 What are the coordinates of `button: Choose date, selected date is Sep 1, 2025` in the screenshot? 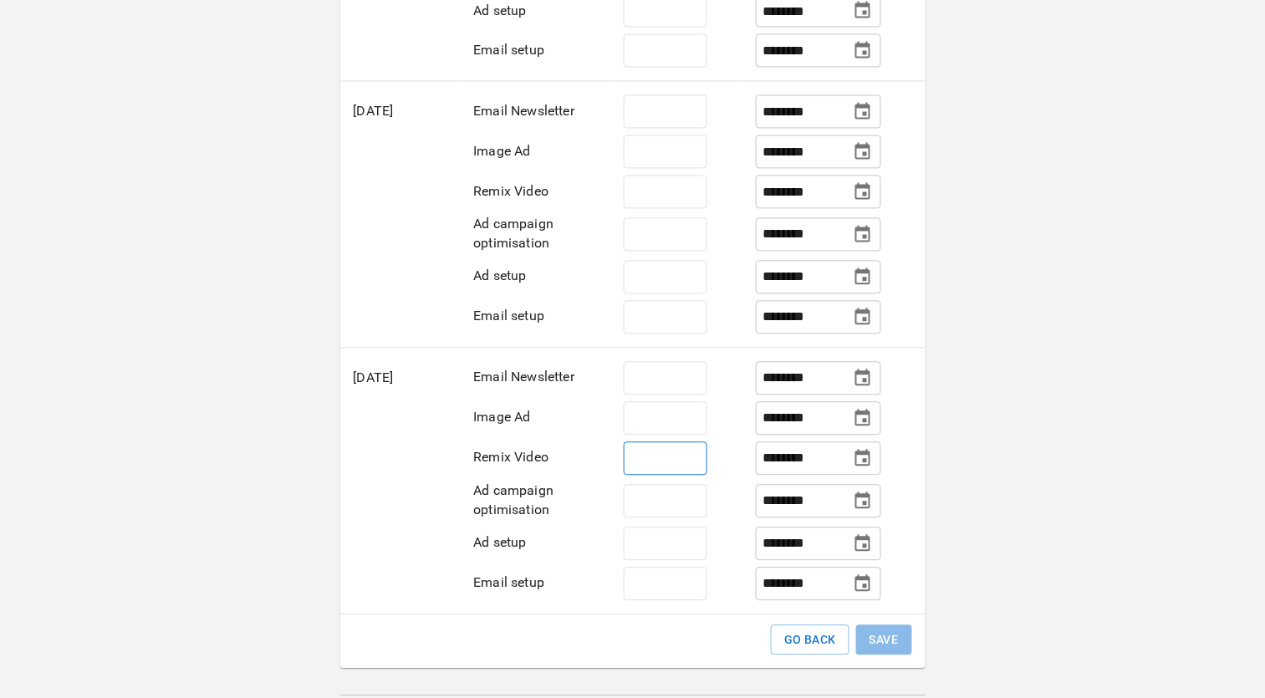 It's located at (863, 51).